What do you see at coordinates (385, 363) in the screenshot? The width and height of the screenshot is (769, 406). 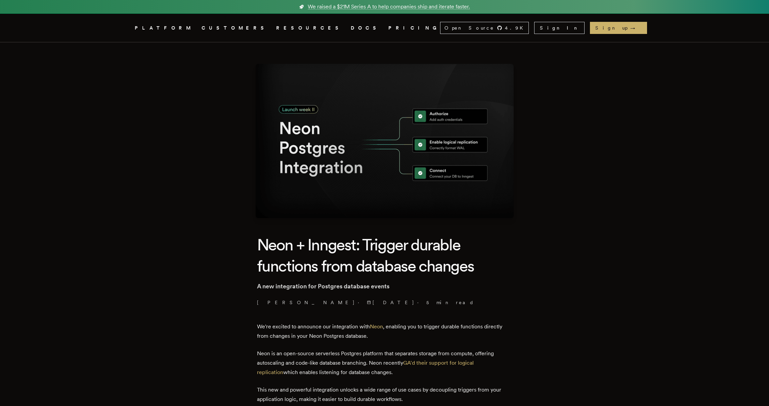 I see `p: Neon is an open-source serverless Postgres platform that separates storage from compute, offering...` at bounding box center [385, 363].